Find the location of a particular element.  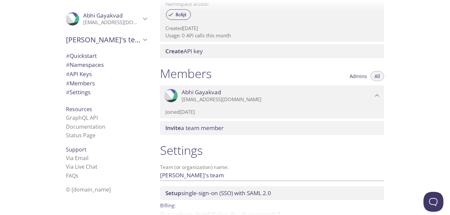

a: Via Live Chat is located at coordinates (82, 167).